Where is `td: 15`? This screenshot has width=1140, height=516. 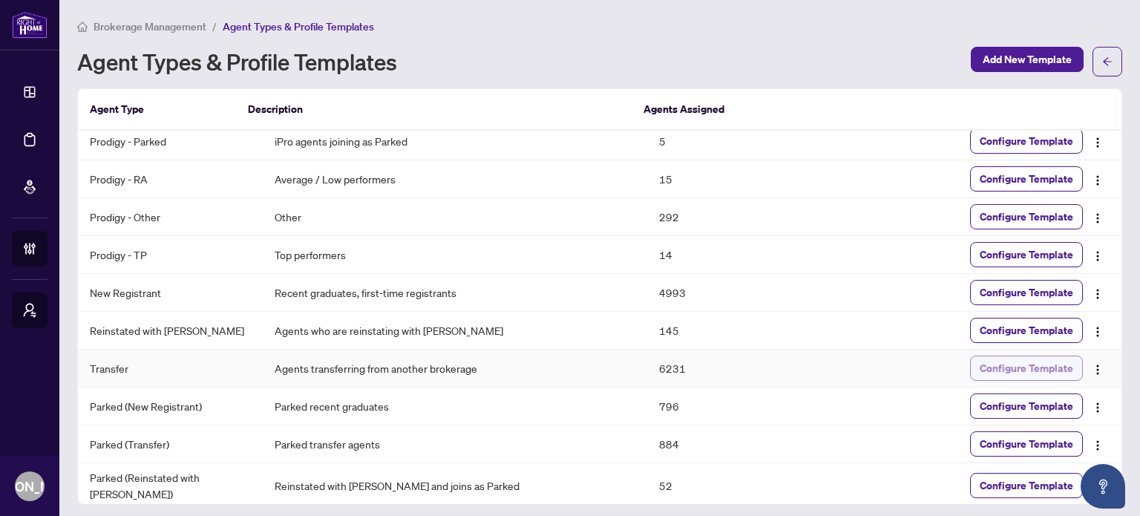 td: 15 is located at coordinates (743, 179).